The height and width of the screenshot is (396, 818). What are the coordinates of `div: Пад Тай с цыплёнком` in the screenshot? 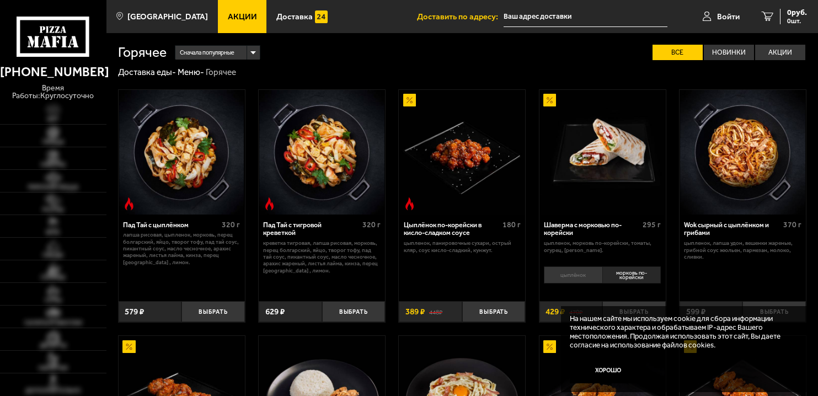 It's located at (171, 225).